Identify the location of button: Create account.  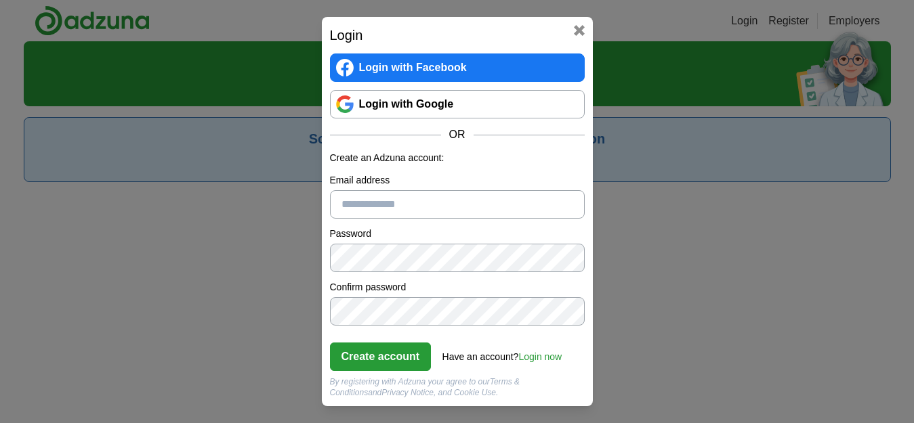
(381, 357).